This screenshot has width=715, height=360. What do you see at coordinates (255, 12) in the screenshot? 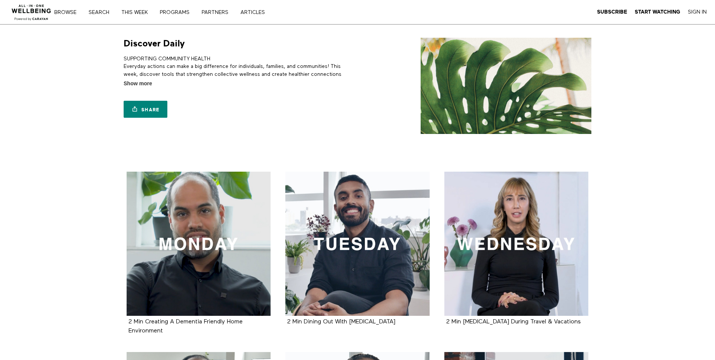
I see `a: ARTICLES` at bounding box center [255, 12].